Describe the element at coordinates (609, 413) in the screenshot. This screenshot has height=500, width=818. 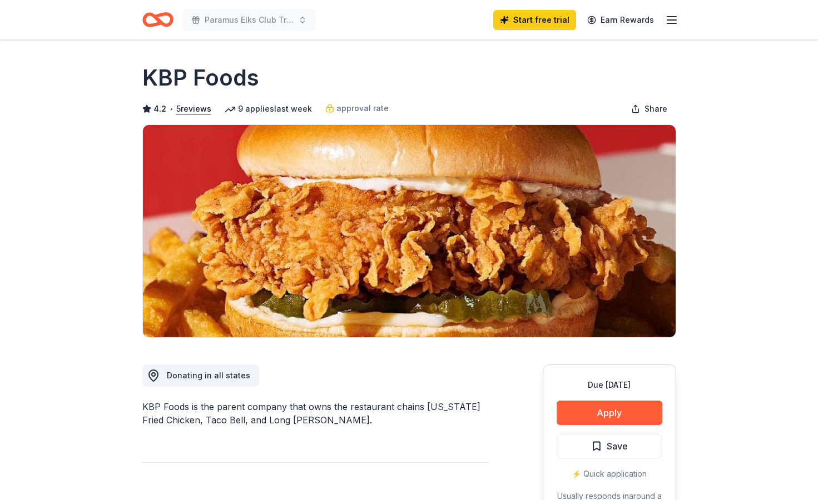
I see `button: Apply` at that location.